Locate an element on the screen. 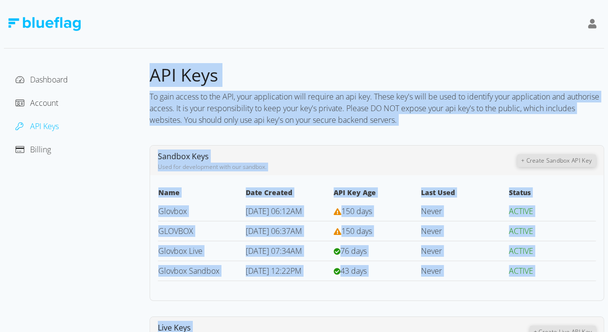 This screenshot has height=332, width=608. span: Account is located at coordinates (44, 103).